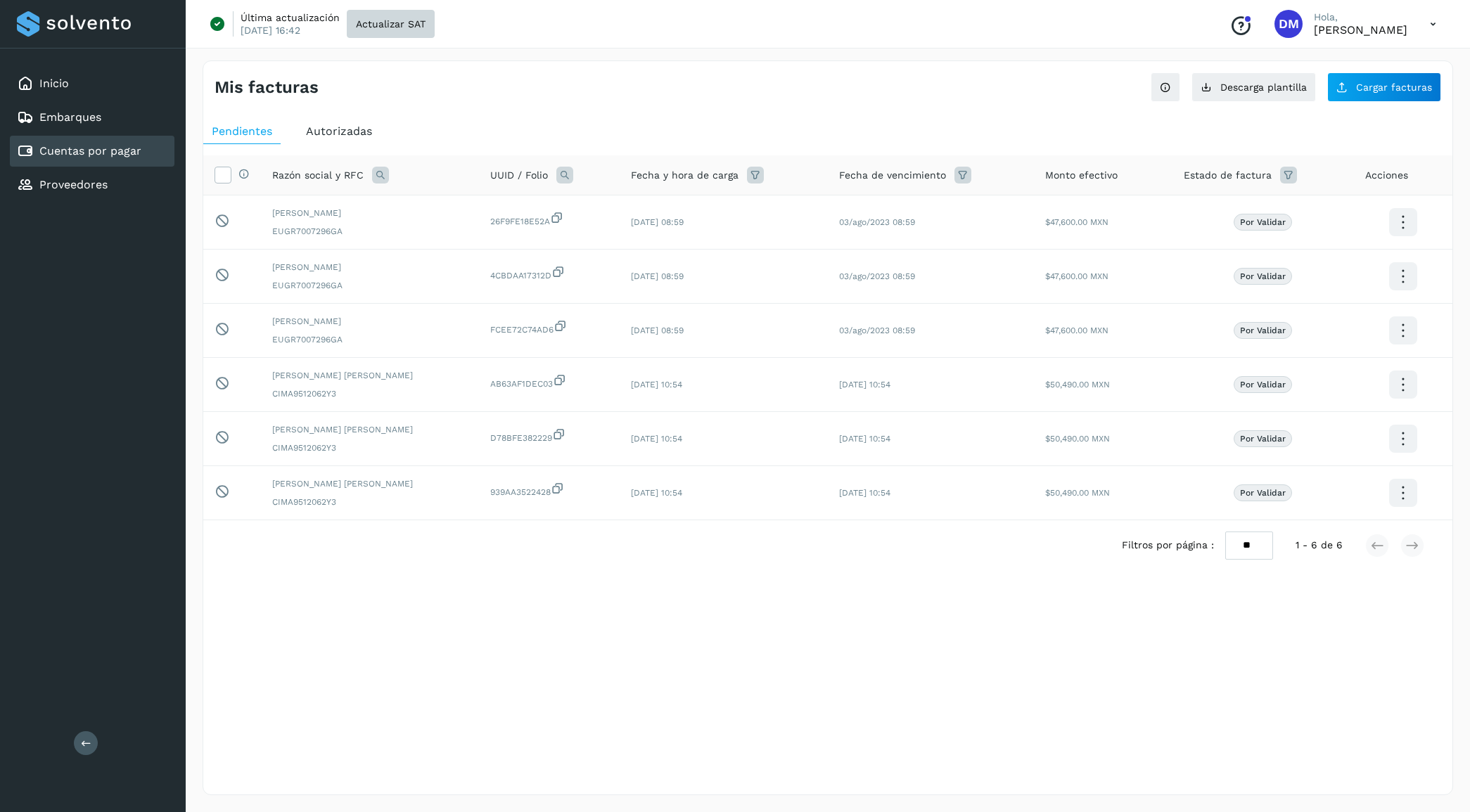 The image size is (1470, 812). What do you see at coordinates (90, 150) in the screenshot?
I see `a: Cuentas por pagar` at bounding box center [90, 150].